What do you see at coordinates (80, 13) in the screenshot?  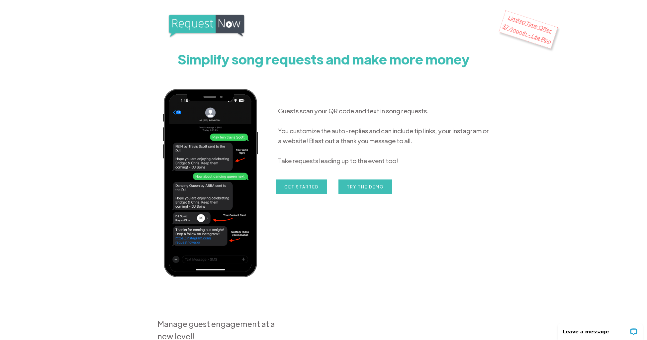 I see `button: Open LiveChat chat widget` at bounding box center [80, 13].